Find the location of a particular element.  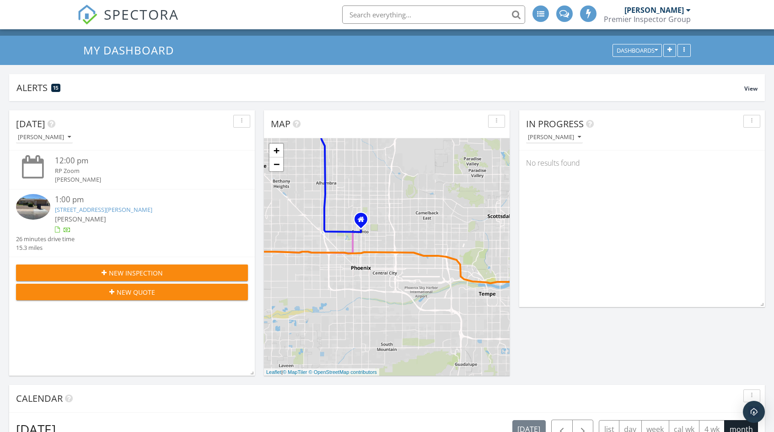

button: Dashboards is located at coordinates (637, 51).